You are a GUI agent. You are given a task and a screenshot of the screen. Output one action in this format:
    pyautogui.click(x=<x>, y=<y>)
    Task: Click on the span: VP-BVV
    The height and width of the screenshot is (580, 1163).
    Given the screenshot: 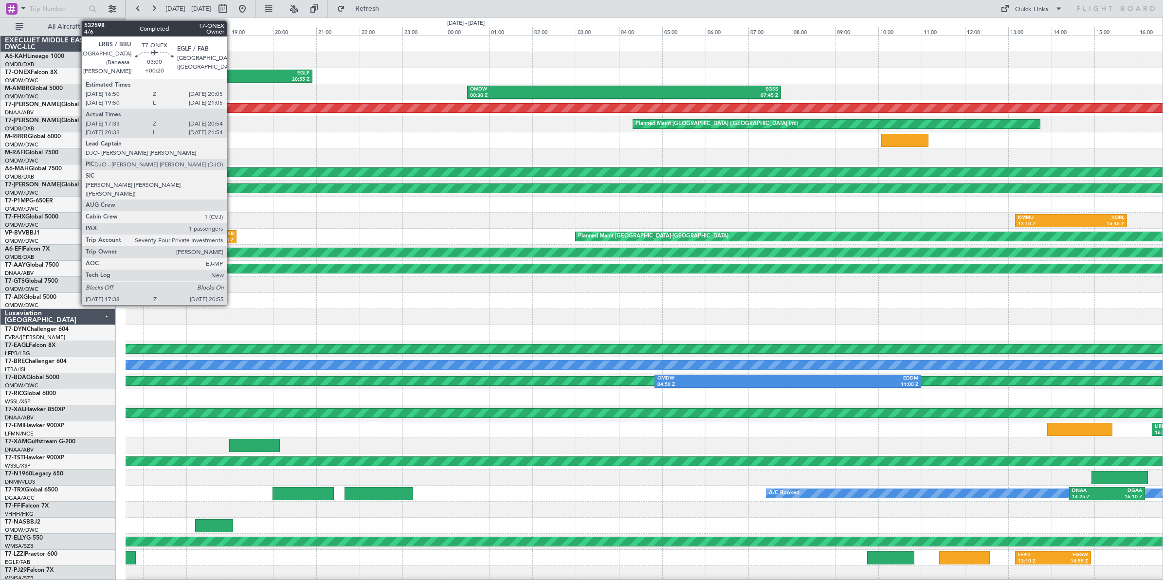 What is the action you would take?
    pyautogui.click(x=15, y=233)
    